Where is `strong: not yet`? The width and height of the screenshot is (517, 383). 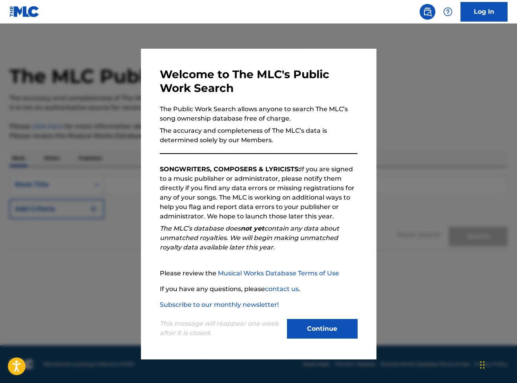
strong: not yet is located at coordinates (252, 228).